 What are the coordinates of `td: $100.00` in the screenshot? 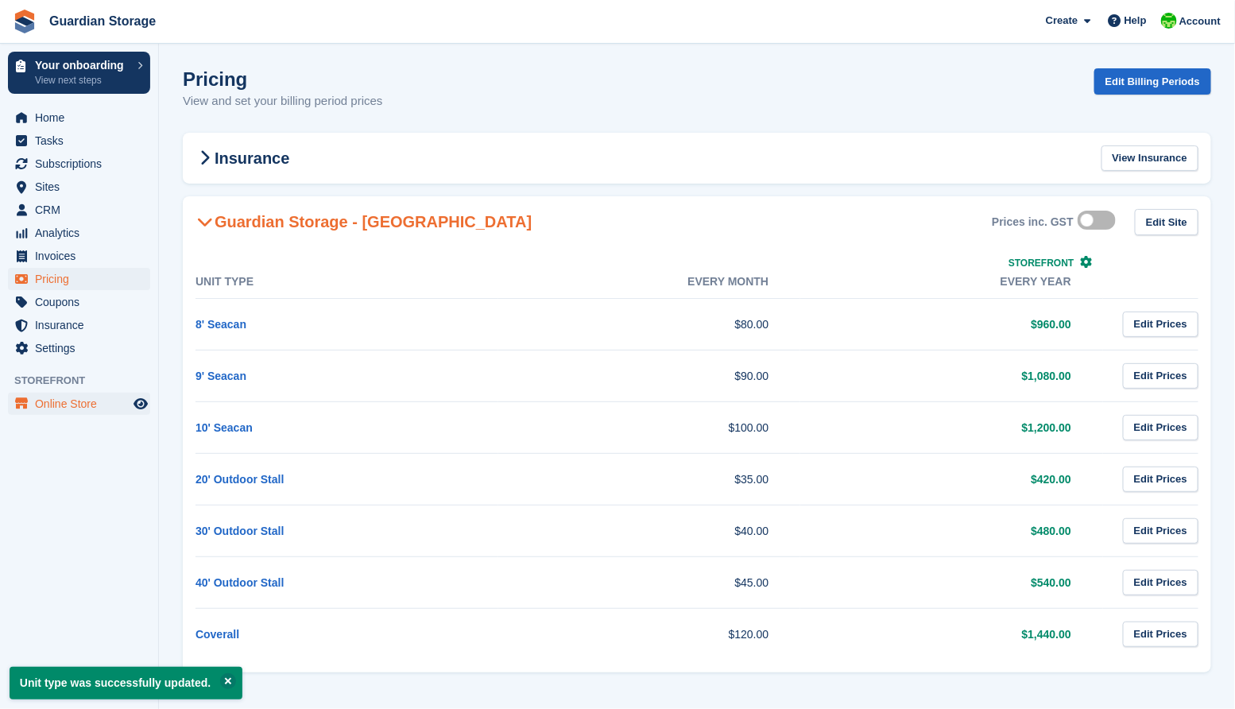 It's located at (650, 427).